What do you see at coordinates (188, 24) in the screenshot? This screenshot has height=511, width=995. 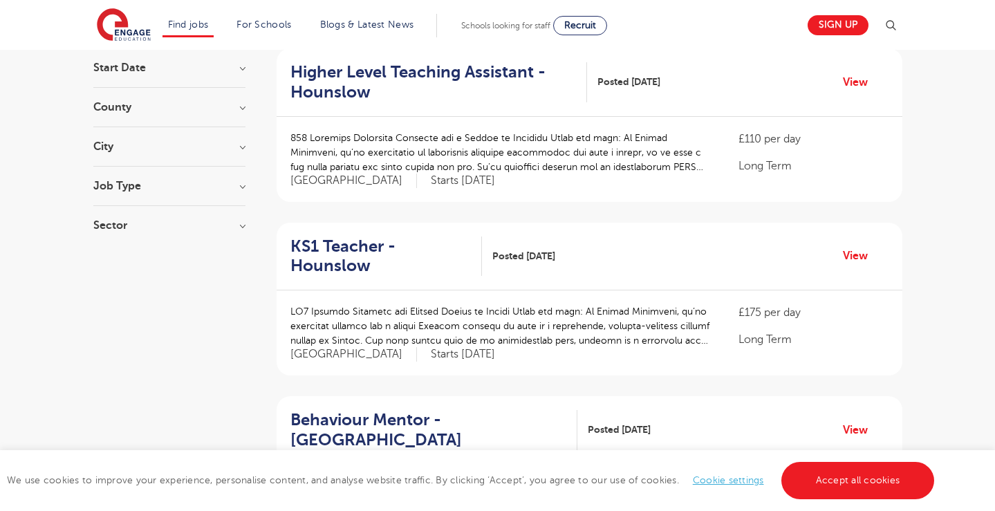 I see `a: Find jobs` at bounding box center [188, 24].